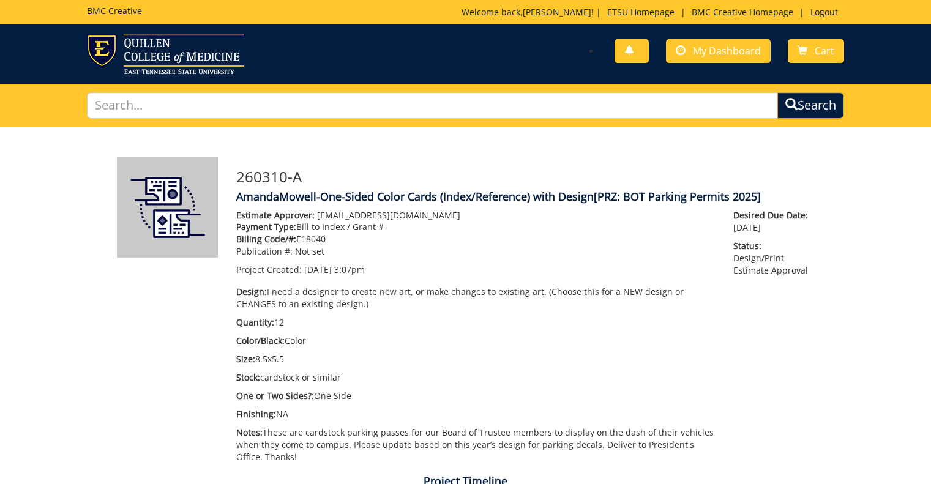  What do you see at coordinates (275, 215) in the screenshot?
I see `span: Estimate Approver:` at bounding box center [275, 215].